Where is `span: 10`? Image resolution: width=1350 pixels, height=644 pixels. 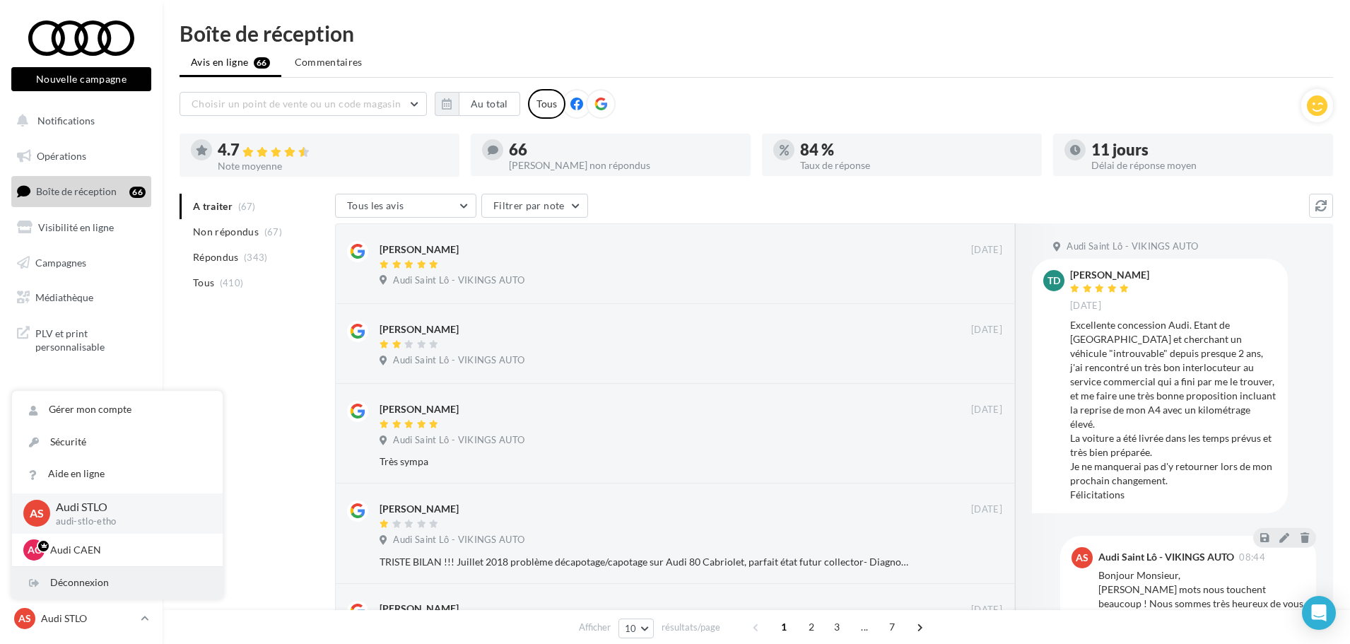 span: 10 is located at coordinates (630, 628).